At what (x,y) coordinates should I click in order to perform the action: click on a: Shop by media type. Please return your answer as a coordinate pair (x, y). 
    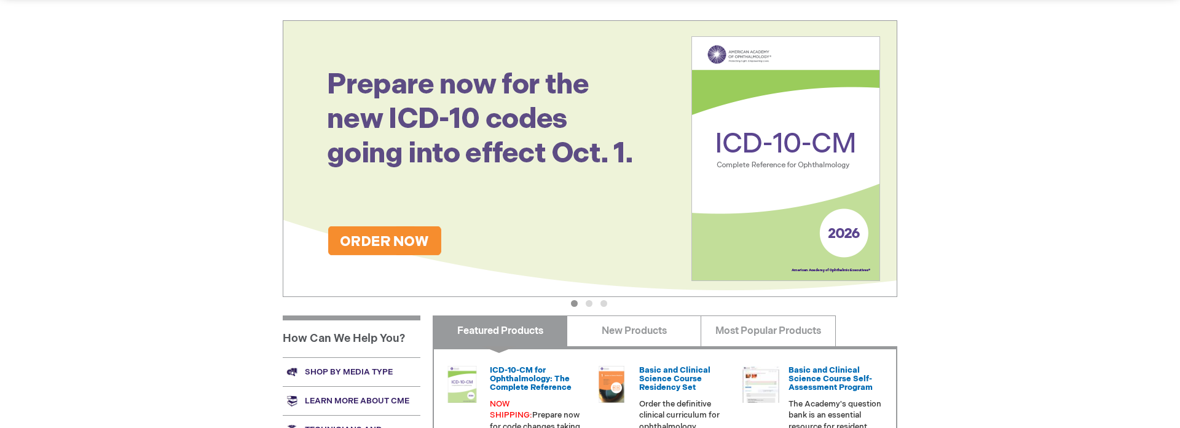
    Looking at the image, I should click on (352, 371).